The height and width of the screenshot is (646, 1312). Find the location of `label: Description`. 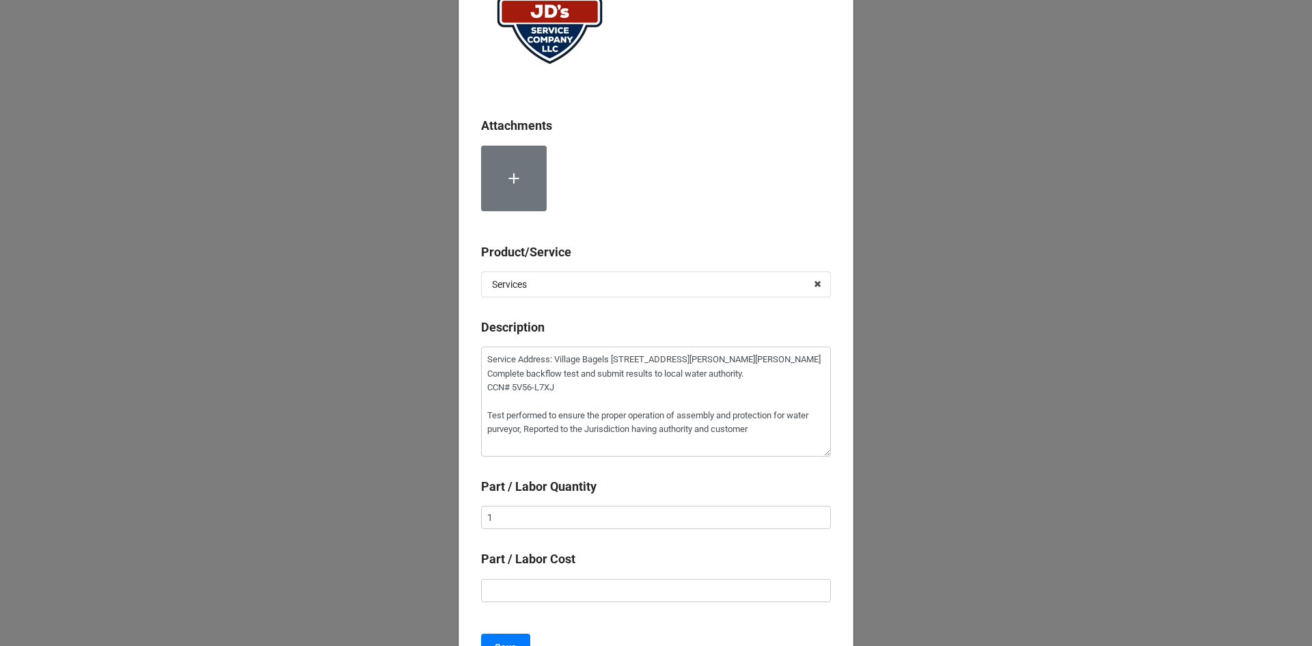

label: Description is located at coordinates (512, 327).